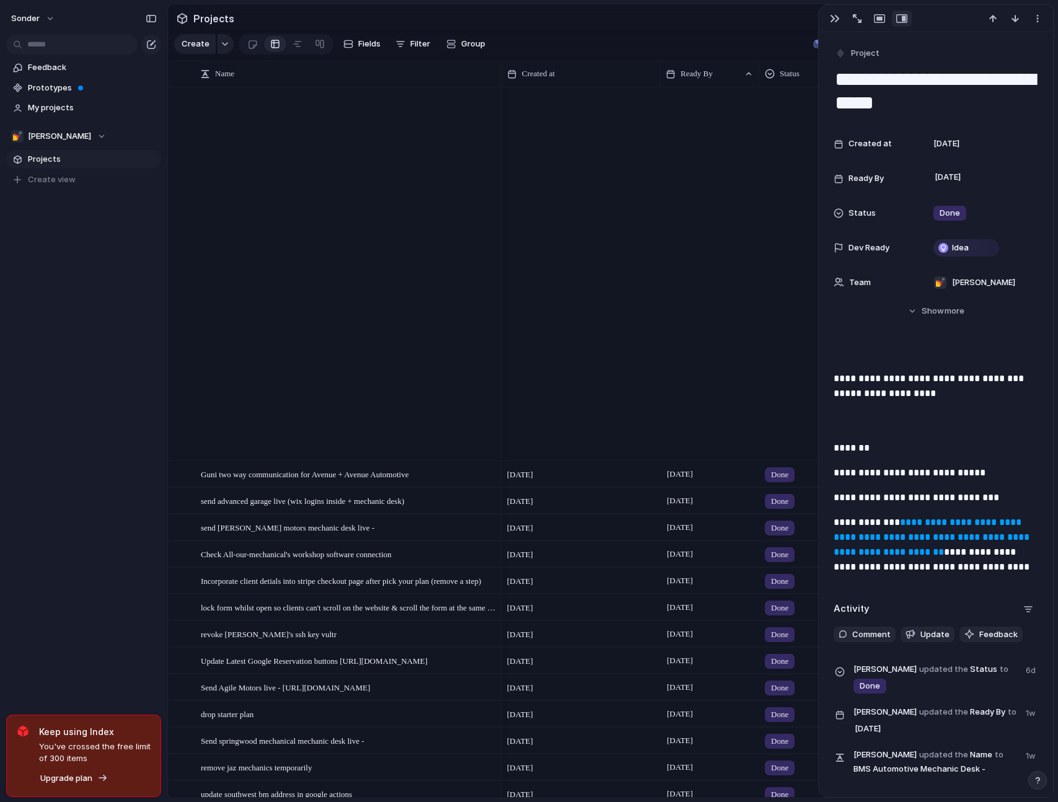 The image size is (1058, 802). I want to click on span: sonder, so click(25, 19).